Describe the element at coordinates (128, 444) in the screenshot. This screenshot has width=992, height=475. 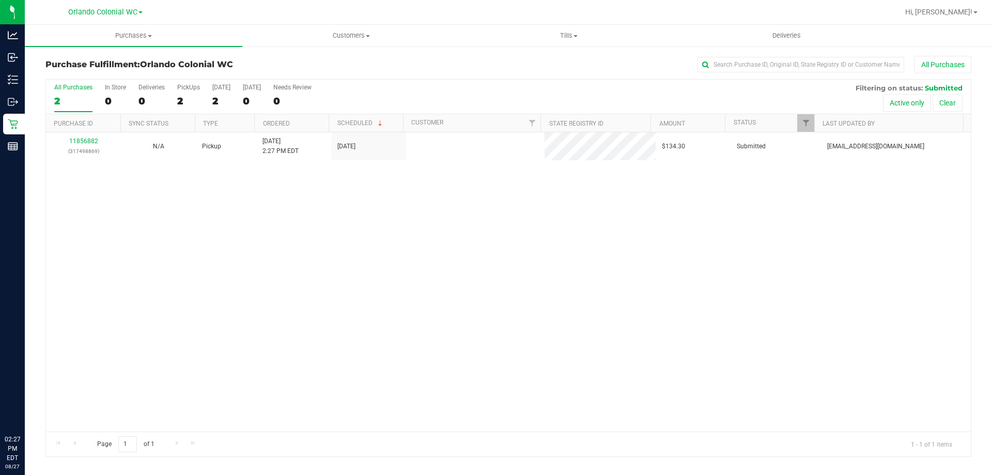
I see `input: 1` at that location.